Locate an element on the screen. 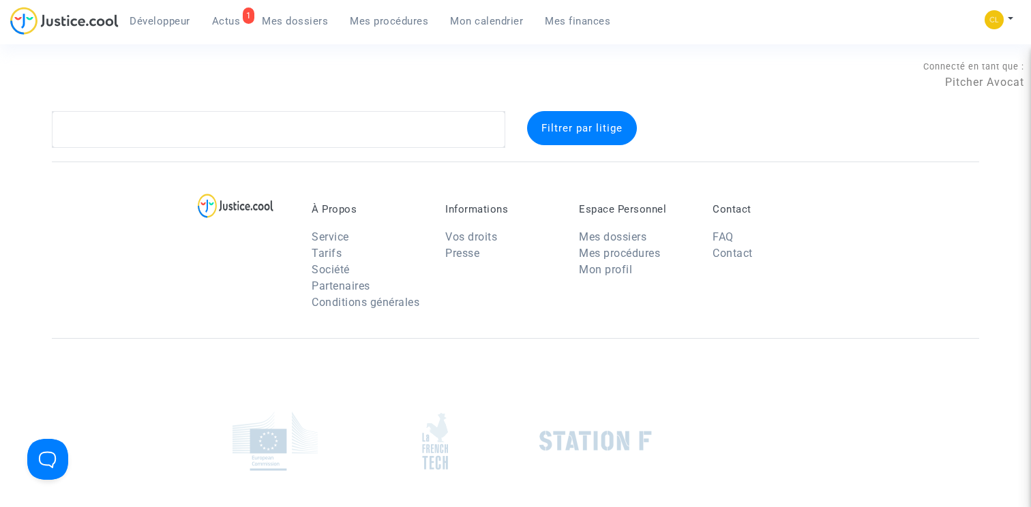  div: 1 is located at coordinates (249, 16).